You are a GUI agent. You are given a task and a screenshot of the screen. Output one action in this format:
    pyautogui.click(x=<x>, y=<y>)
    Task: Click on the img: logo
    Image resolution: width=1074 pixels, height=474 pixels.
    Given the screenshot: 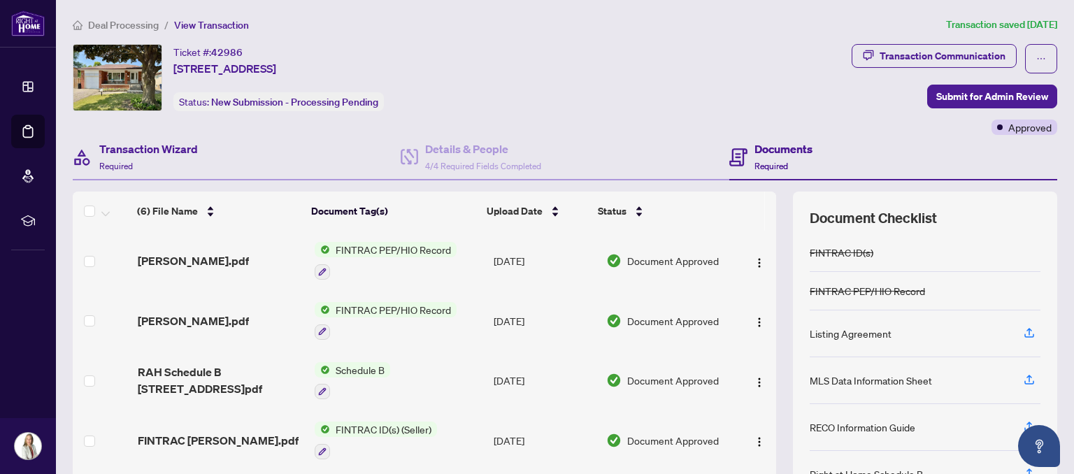 What is the action you would take?
    pyautogui.click(x=28, y=23)
    